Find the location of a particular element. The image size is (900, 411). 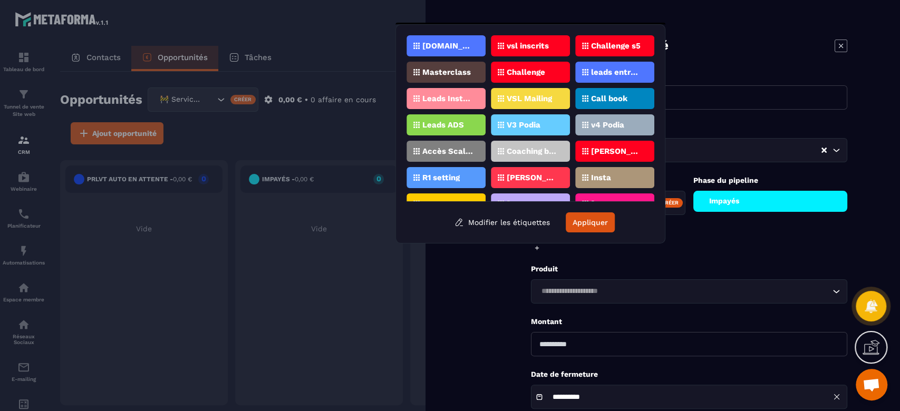

p: Call book is located at coordinates (609, 99).